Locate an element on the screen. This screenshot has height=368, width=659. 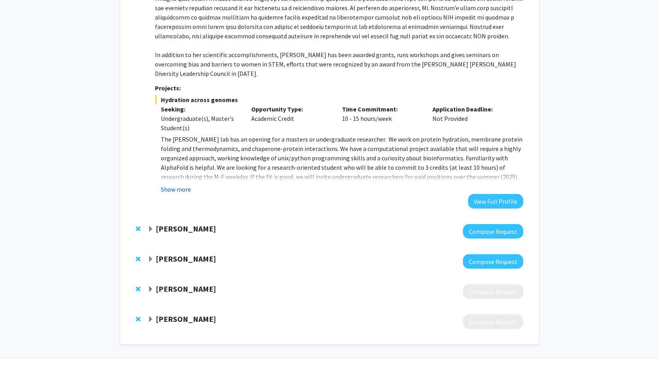
div: 10 - 15 hours/week is located at coordinates (381, 118).